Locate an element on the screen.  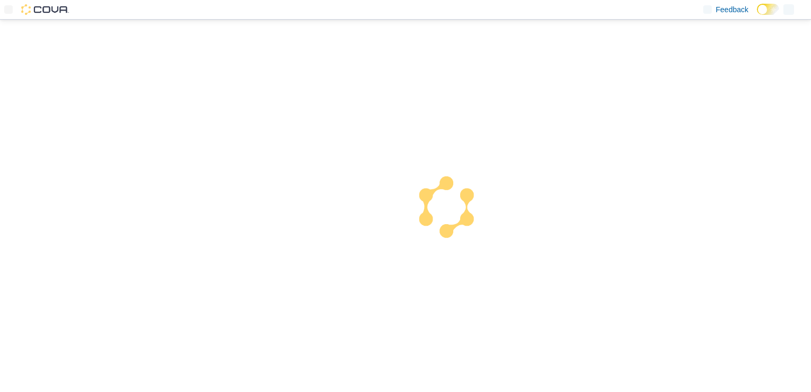
span: Dark Mode is located at coordinates (757, 15).